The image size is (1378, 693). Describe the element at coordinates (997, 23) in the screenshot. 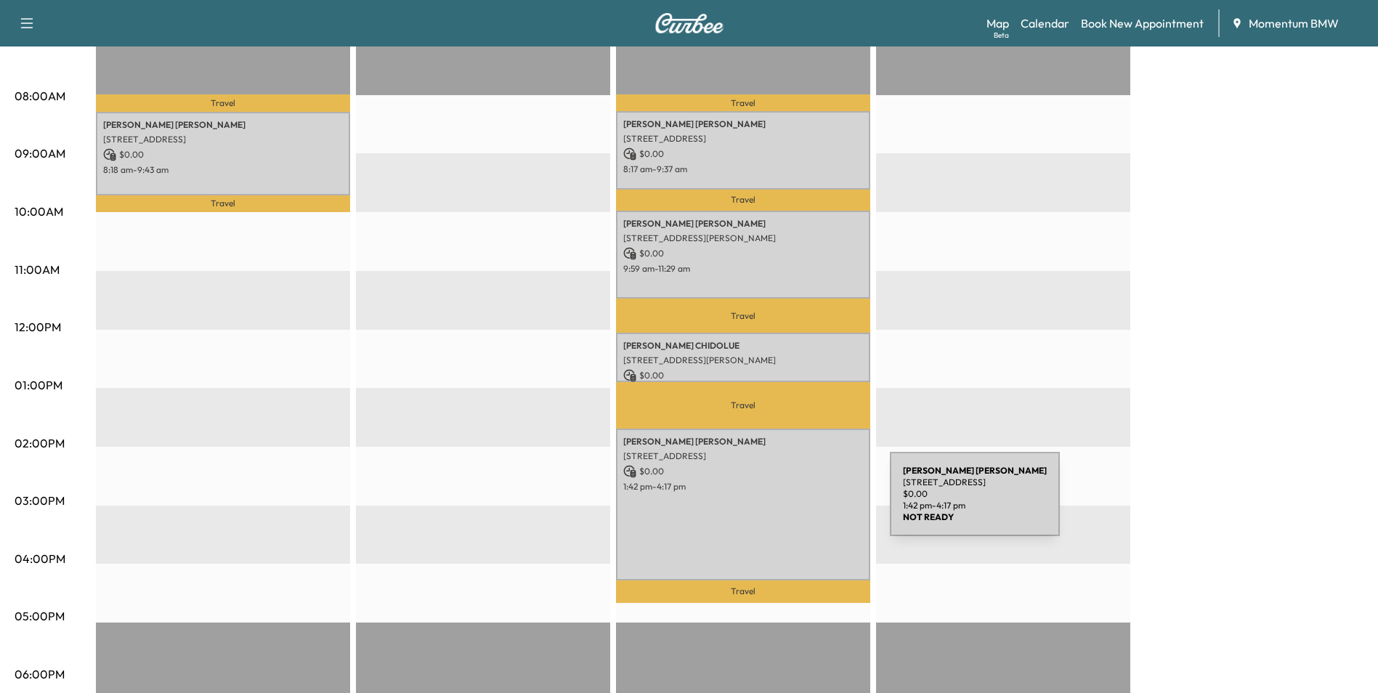

I see `a: MapBeta` at that location.